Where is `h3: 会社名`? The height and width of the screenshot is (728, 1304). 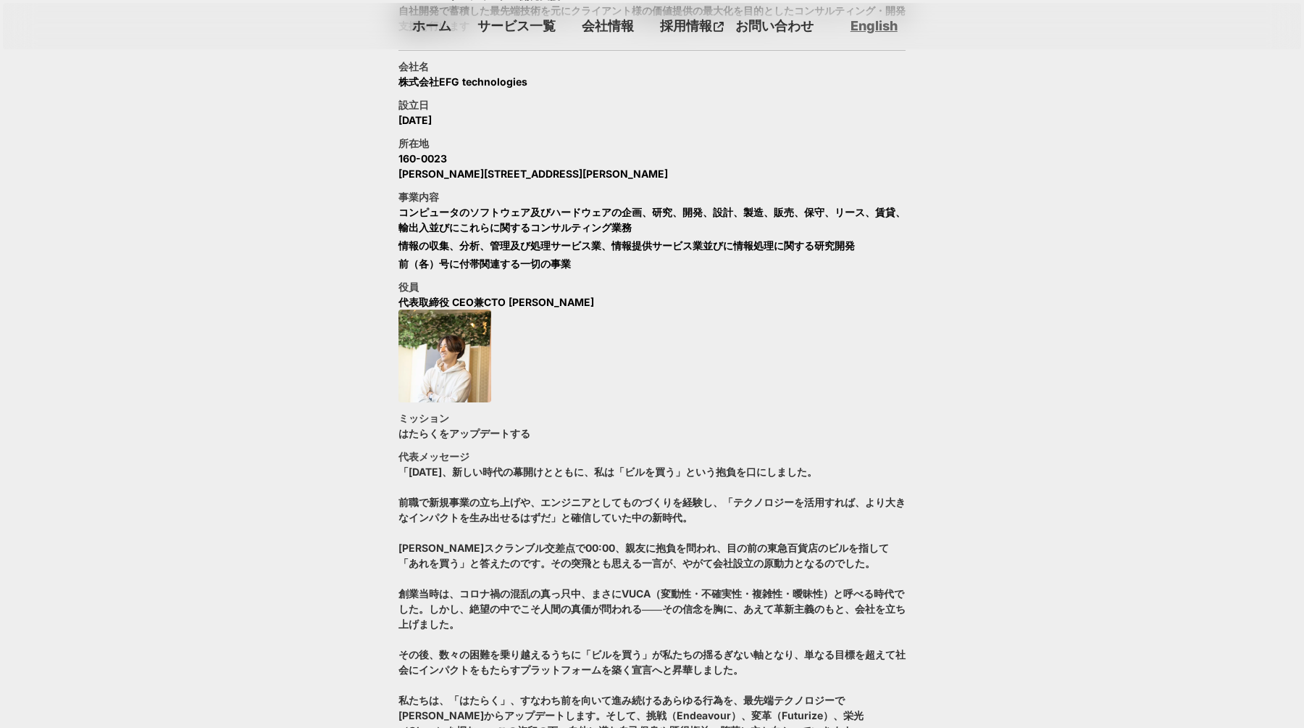 h3: 会社名 is located at coordinates (414, 66).